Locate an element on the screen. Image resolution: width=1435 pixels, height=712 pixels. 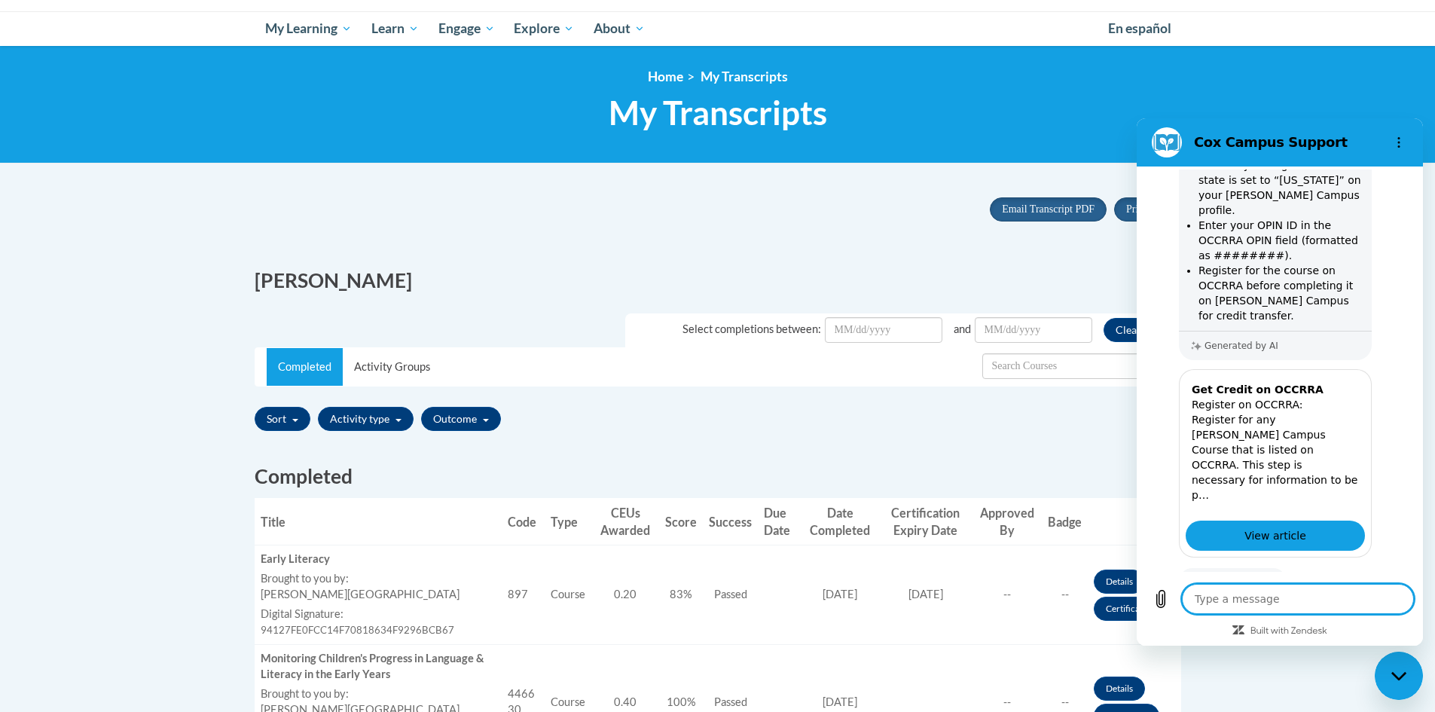
a: Learn is located at coordinates (395, 29).